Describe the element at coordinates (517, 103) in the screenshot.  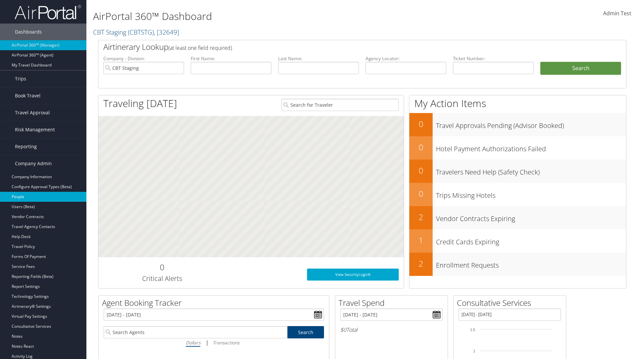
I see `h1: My Action Items` at that location.